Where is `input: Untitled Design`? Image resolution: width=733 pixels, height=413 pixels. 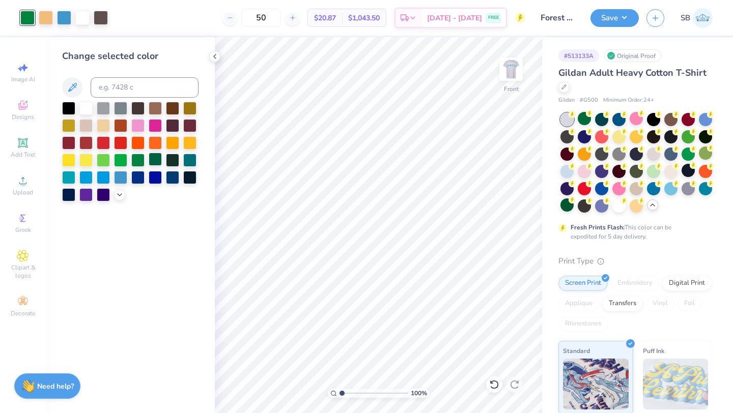
input: Untitled Design is located at coordinates (558, 18).